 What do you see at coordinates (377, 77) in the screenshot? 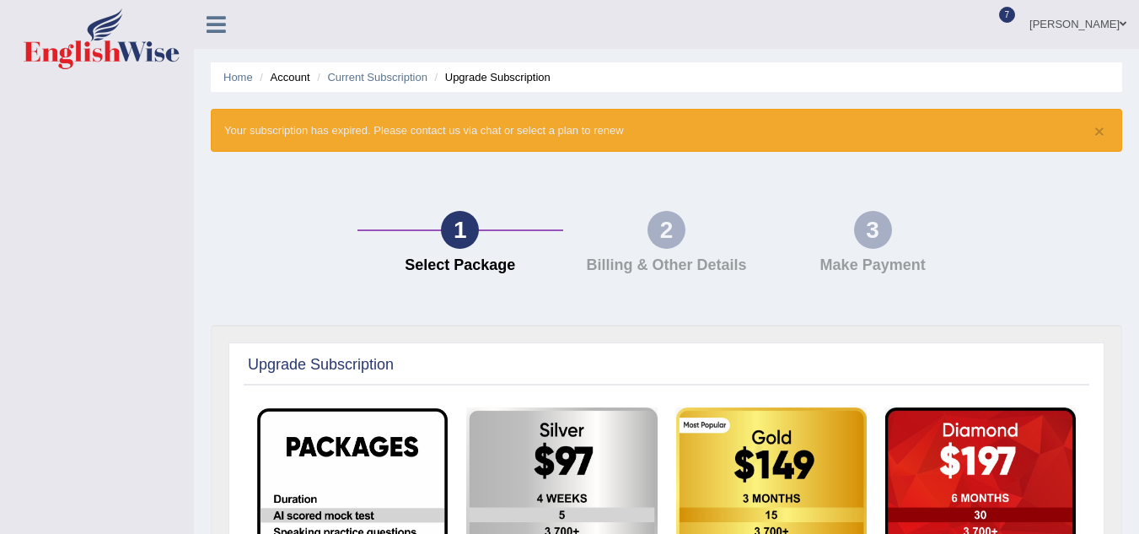
I see `a: Current Subscription` at bounding box center [377, 77].